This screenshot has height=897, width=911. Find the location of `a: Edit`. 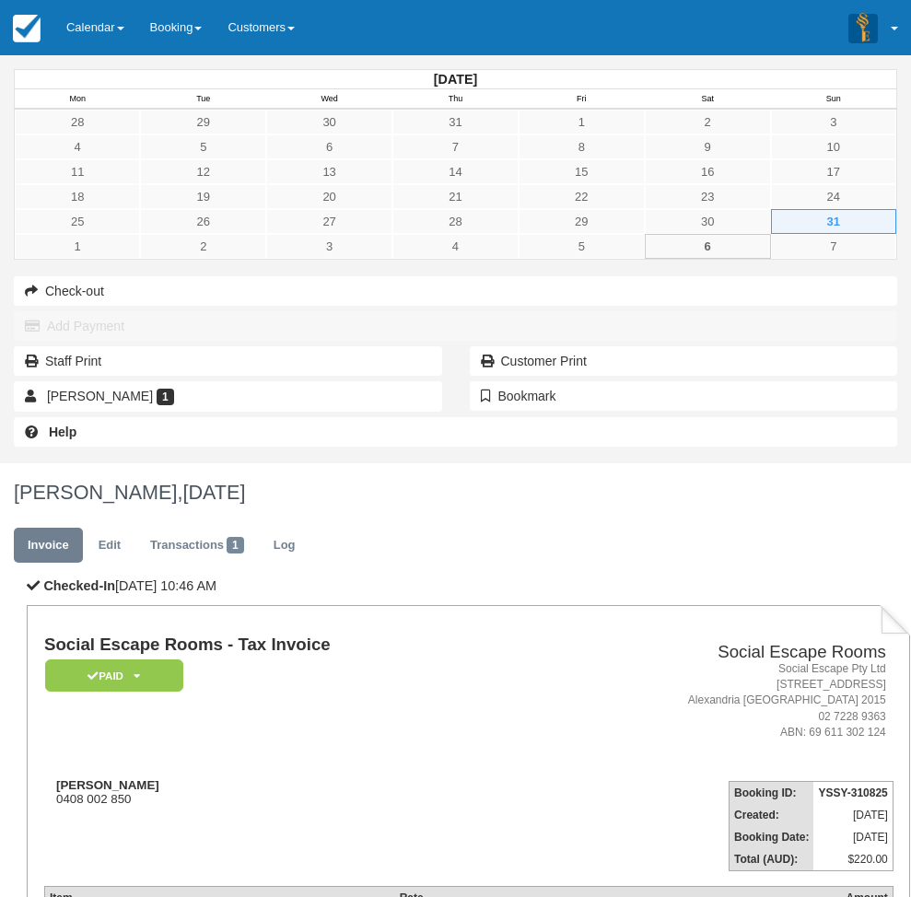

a: Edit is located at coordinates (110, 545).